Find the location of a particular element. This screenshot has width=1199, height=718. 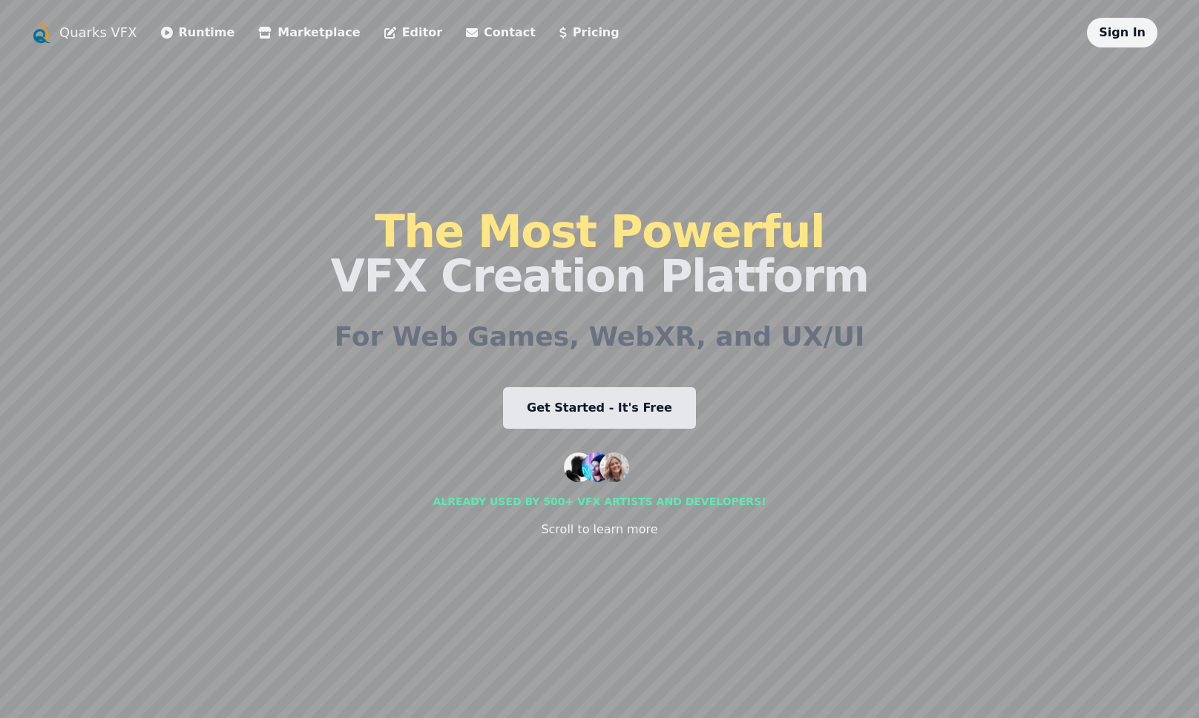

a: Marketplace is located at coordinates (309, 33).